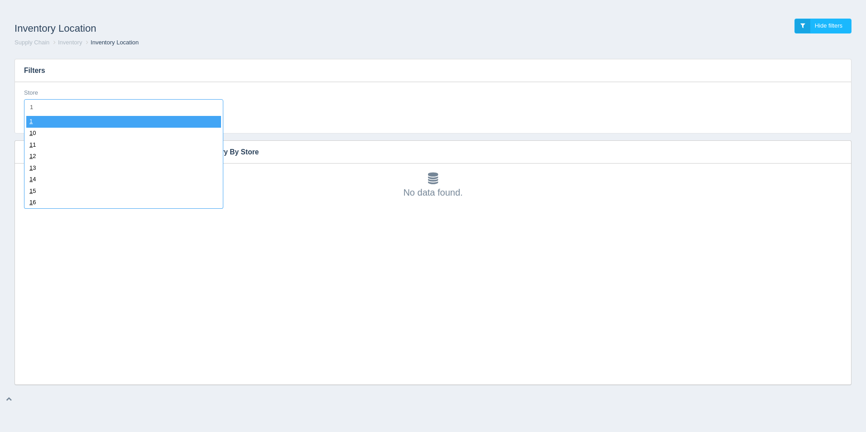 The image size is (866, 432). What do you see at coordinates (124, 203) in the screenshot?
I see `div: 6` at bounding box center [124, 203].